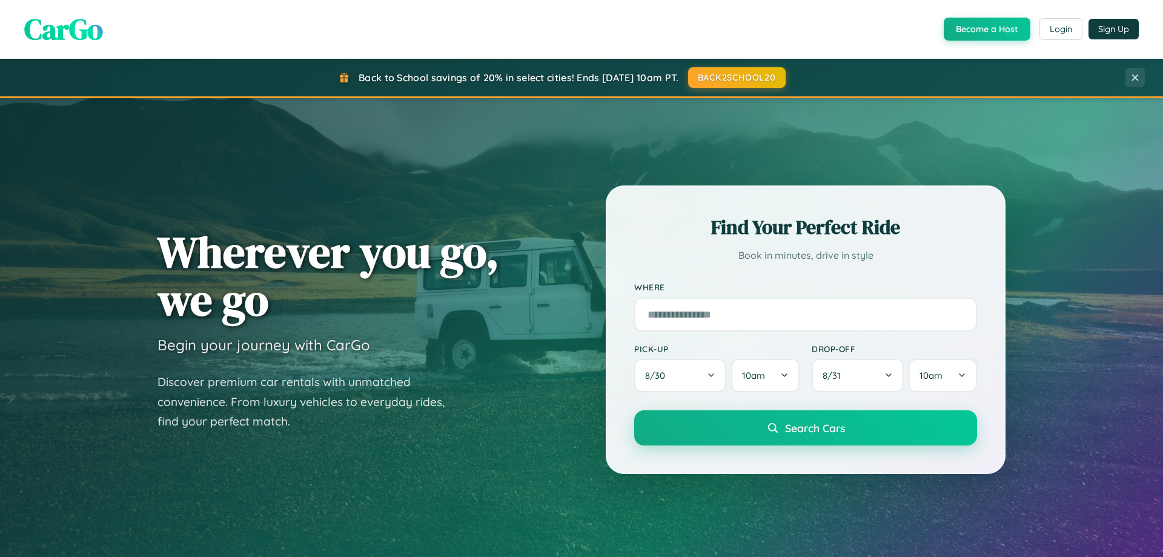  Describe the element at coordinates (805, 428) in the screenshot. I see `button: Search Cars` at that location.